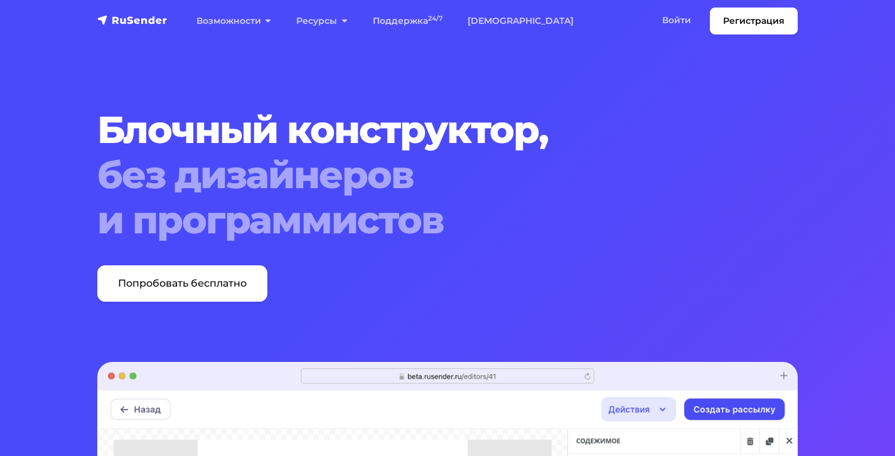 The width and height of the screenshot is (895, 456). I want to click on a: Попробовать бесплатно, so click(182, 284).